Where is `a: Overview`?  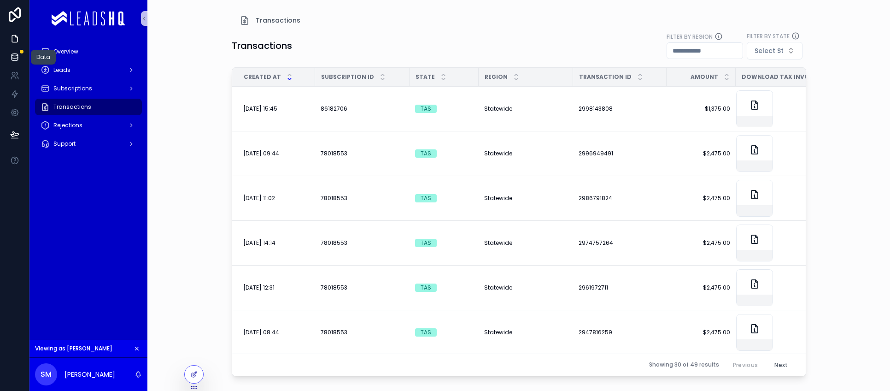
a: Overview is located at coordinates (88, 52).